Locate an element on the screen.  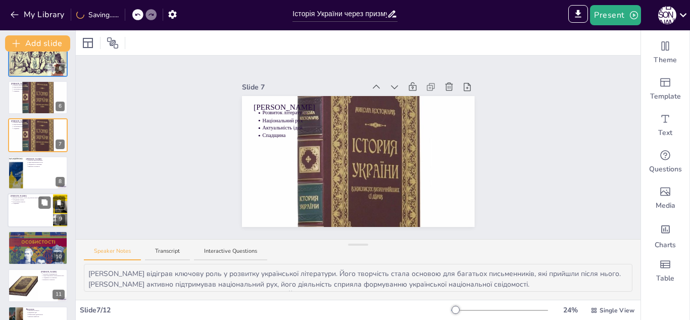
div: Add text boxes is located at coordinates (665, 125).